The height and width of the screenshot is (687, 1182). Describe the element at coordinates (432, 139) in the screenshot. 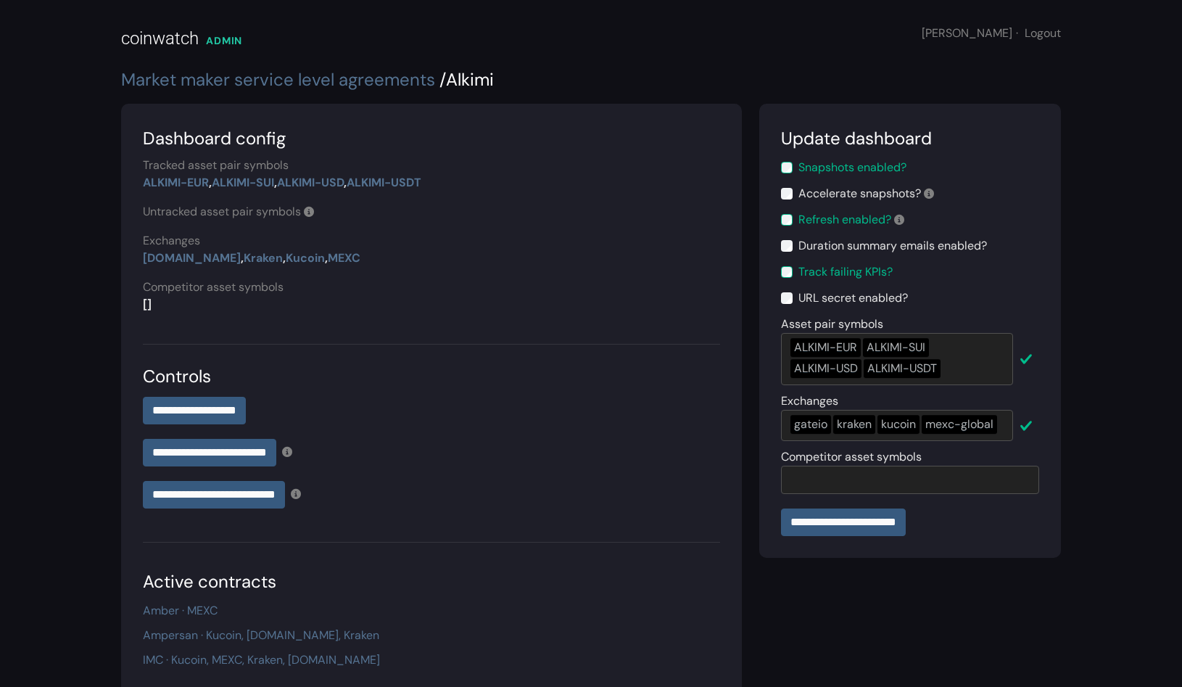

I see `div: Dashboard config` at that location.